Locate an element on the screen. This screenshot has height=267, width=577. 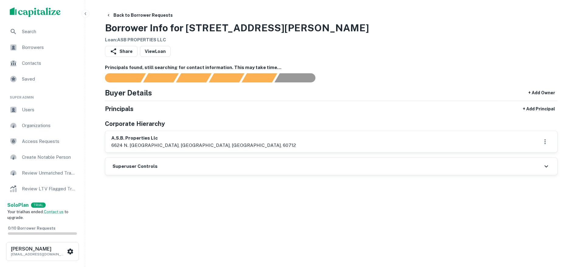
span: Search is located at coordinates (49, 32).